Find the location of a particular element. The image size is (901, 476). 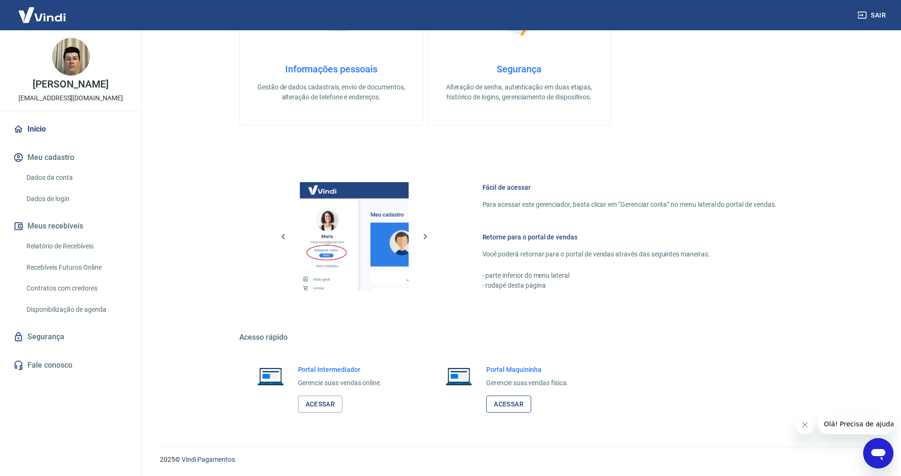

p: Gerencie suas vendas física. is located at coordinates (528, 383).